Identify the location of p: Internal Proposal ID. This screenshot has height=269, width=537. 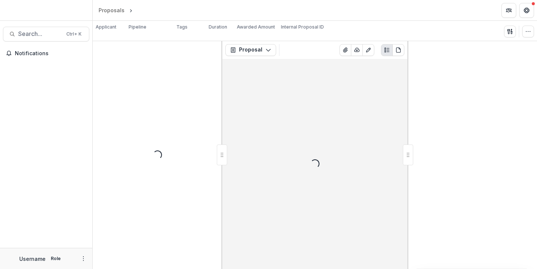
(302, 27).